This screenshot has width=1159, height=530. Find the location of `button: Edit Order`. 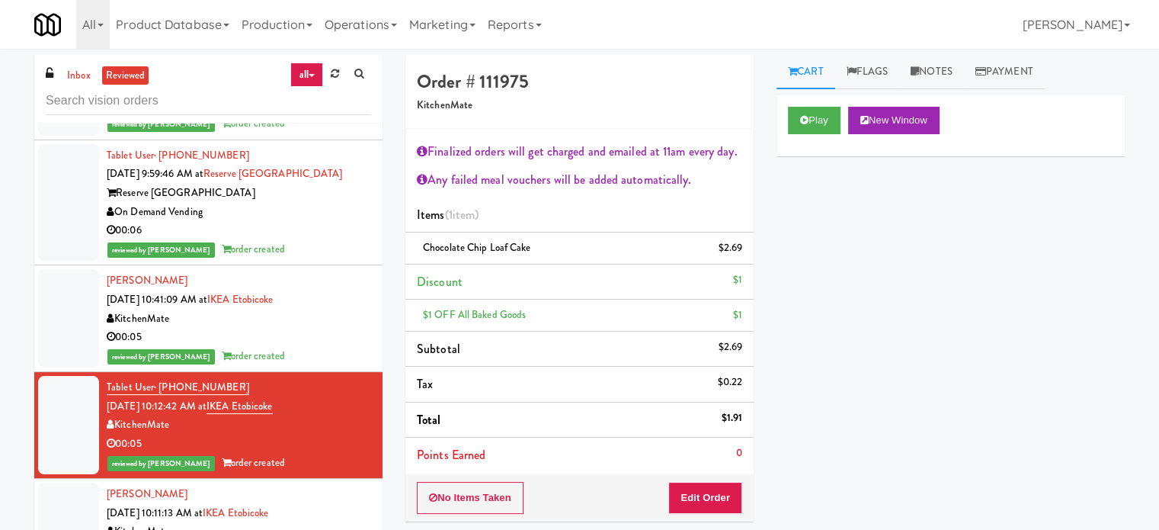

button: Edit Order is located at coordinates (705, 498).